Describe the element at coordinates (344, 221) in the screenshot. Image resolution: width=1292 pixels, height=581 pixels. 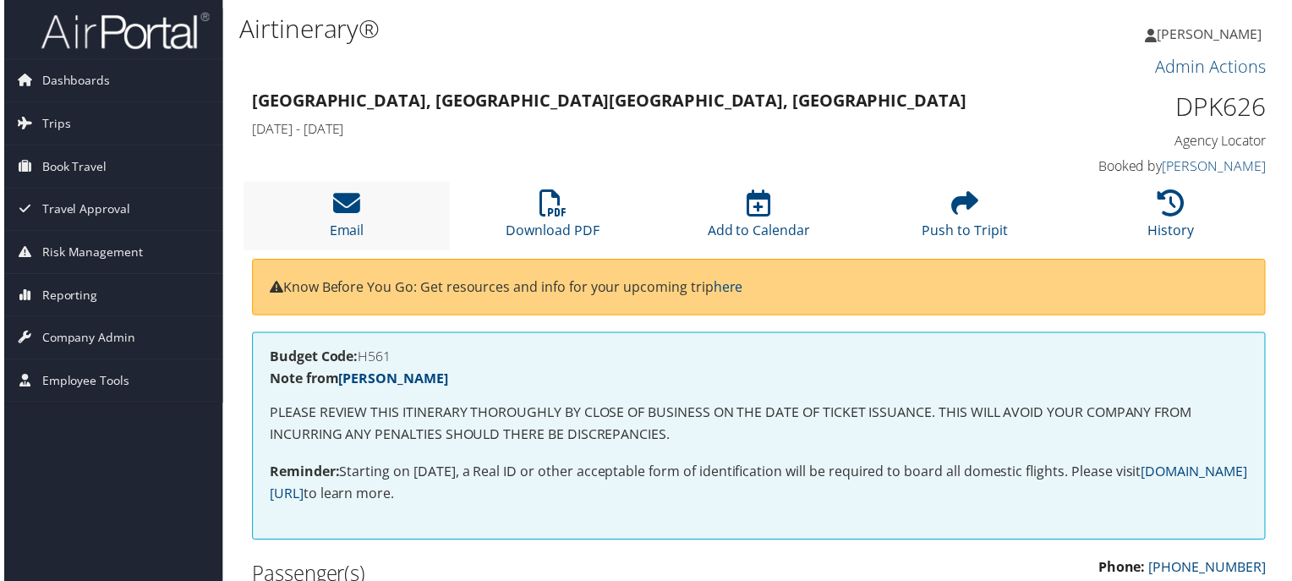
I see `a: Email` at that location.